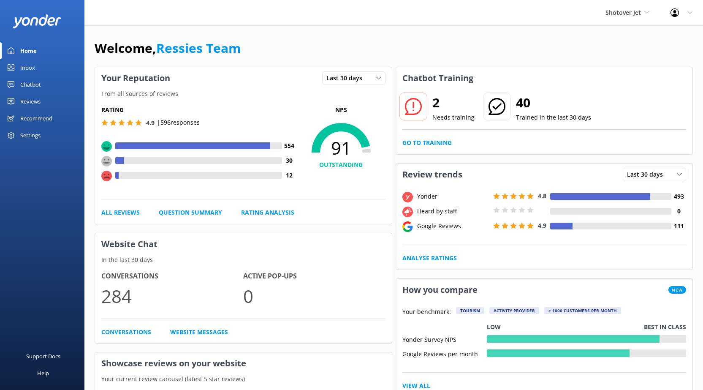 This screenshot has width=703, height=390. I want to click on p: From all sources of reviews, so click(243, 94).